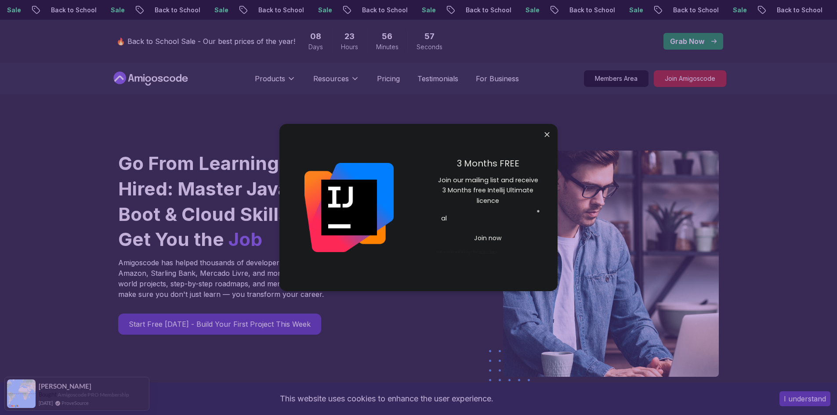  I want to click on span: Job, so click(245, 239).